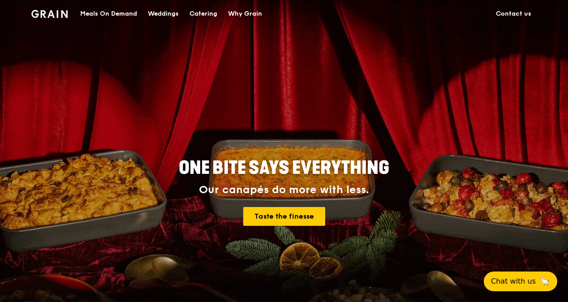 The height and width of the screenshot is (302, 568). I want to click on div: Catering, so click(203, 14).